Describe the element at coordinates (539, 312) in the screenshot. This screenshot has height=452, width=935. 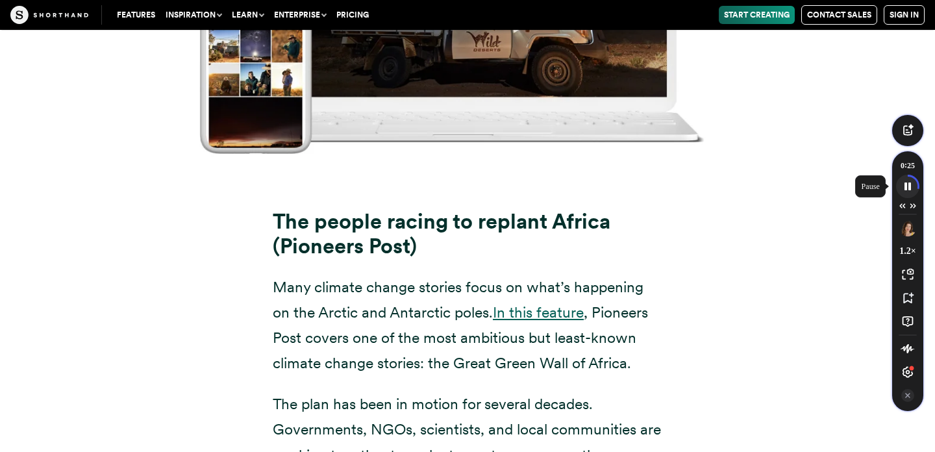
I see `a: In this feature` at that location.